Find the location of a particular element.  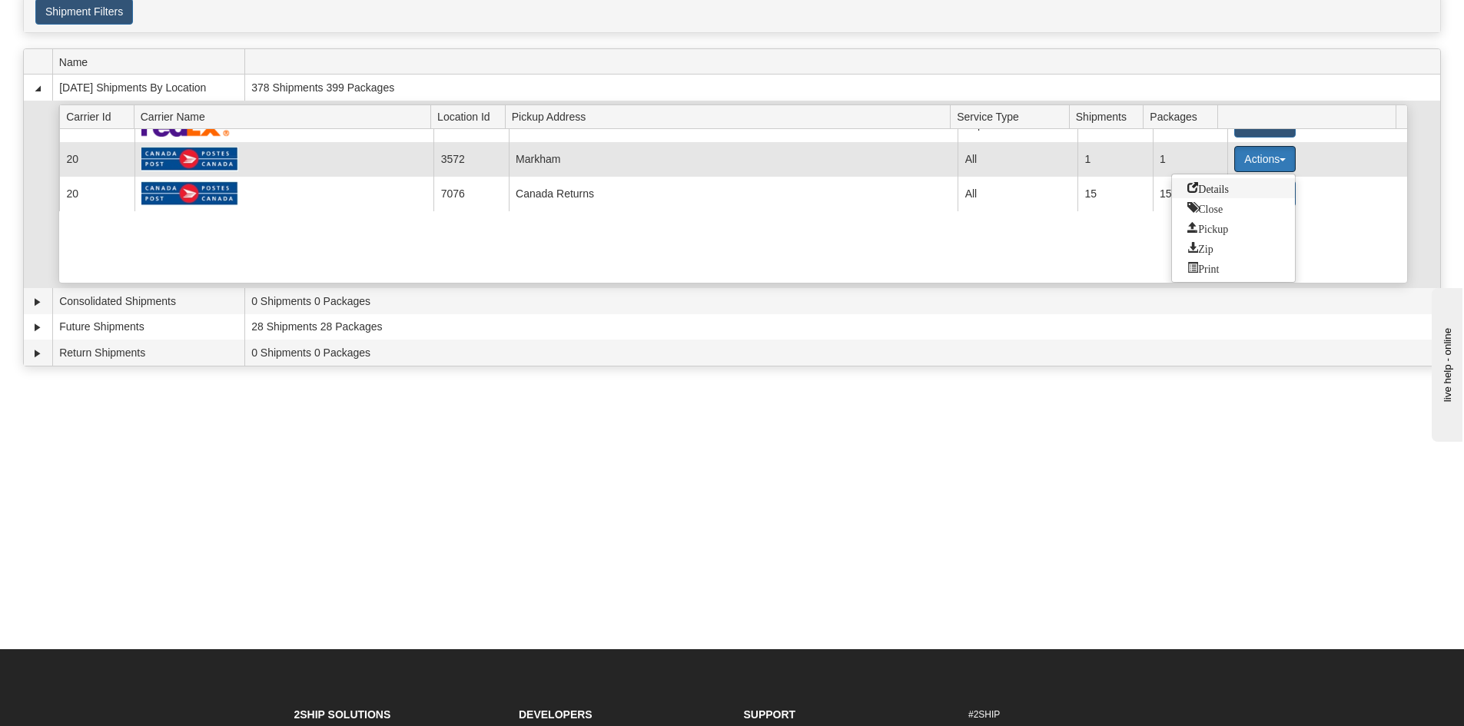

strong: 2Ship Solutions is located at coordinates (343, 715).